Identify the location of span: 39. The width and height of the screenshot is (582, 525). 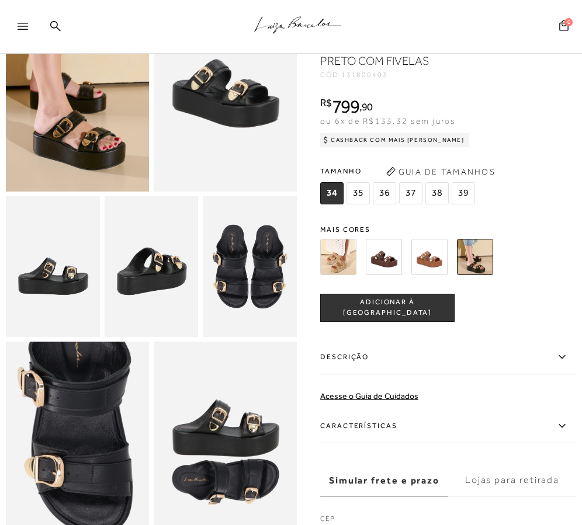
(463, 193).